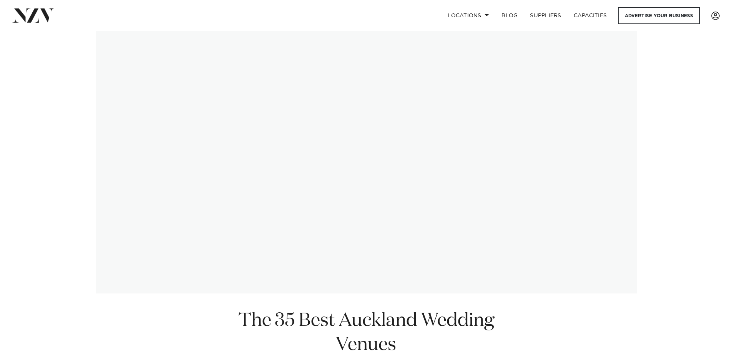 This screenshot has width=732, height=363. What do you see at coordinates (545, 15) in the screenshot?
I see `a: SUPPLIERS` at bounding box center [545, 15].